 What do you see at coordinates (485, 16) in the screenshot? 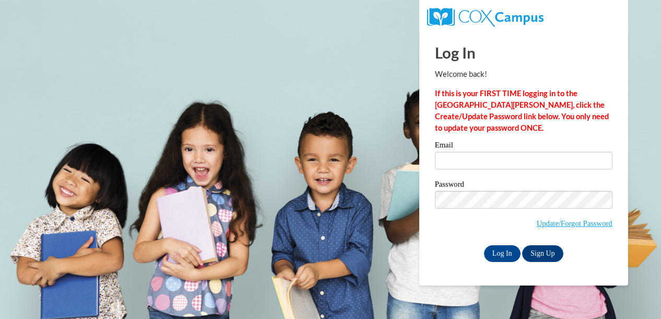
I see `a: COX Campus` at bounding box center [485, 16].